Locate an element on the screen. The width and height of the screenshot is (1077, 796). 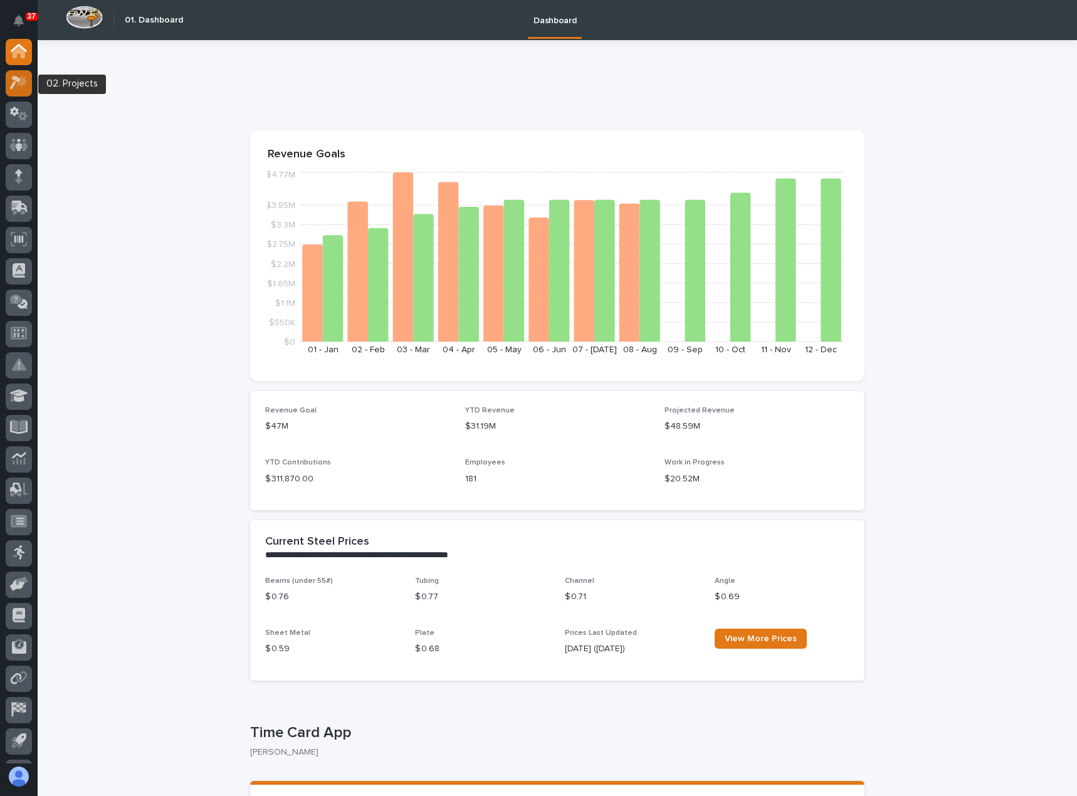
text: 09 - Sep is located at coordinates (685, 350).